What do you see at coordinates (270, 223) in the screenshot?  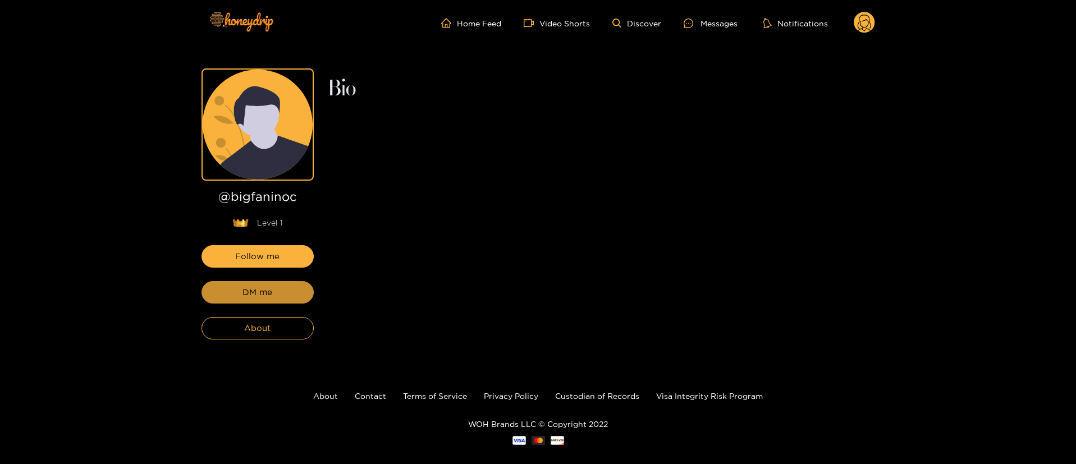 I see `span: Level 1` at bounding box center [270, 223].